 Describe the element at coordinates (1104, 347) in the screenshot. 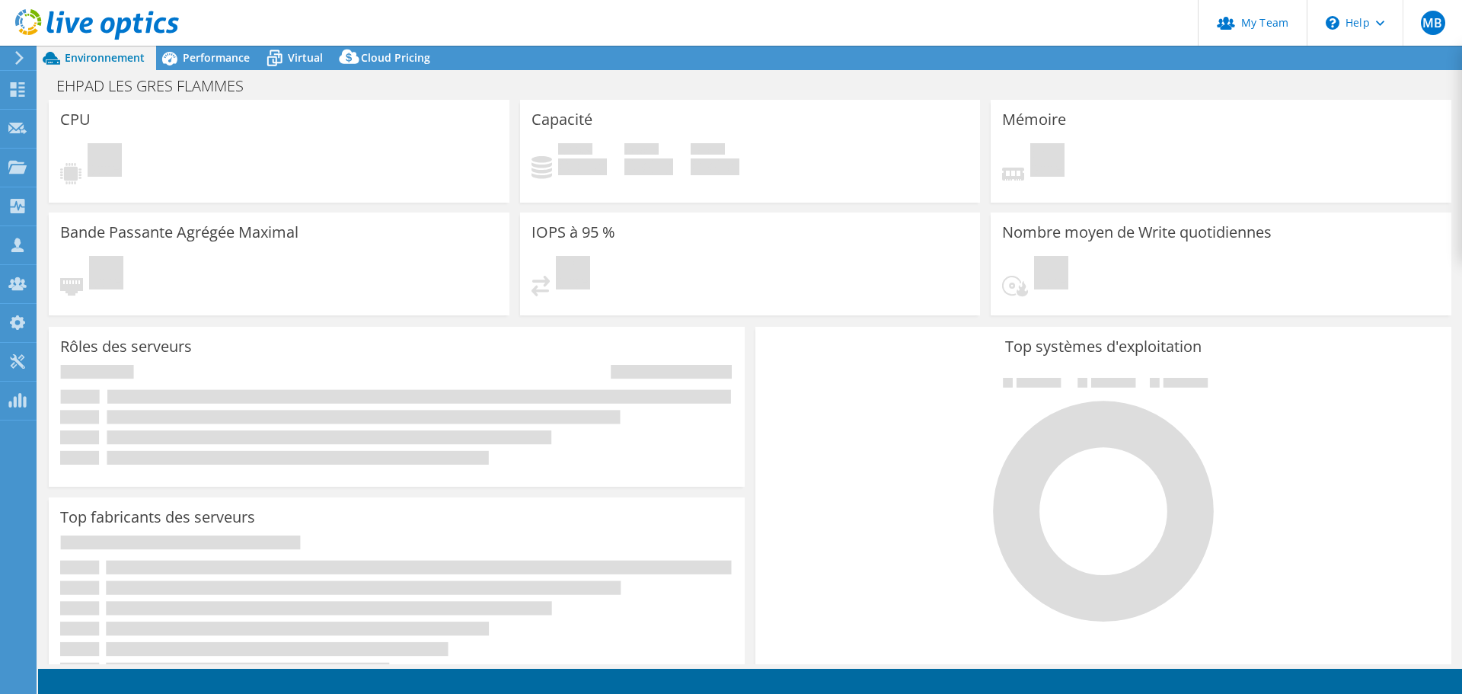

I see `h3: Top systèmes d'exploitation` at that location.